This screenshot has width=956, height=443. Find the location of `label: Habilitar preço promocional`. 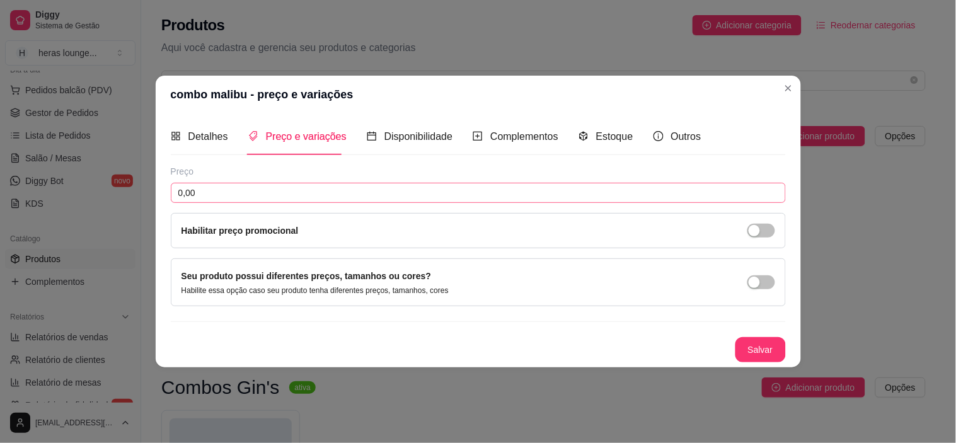

label: Habilitar preço promocional is located at coordinates (240, 231).